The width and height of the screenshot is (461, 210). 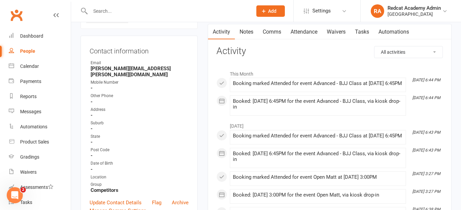 I want to click on a: Archive, so click(x=180, y=202).